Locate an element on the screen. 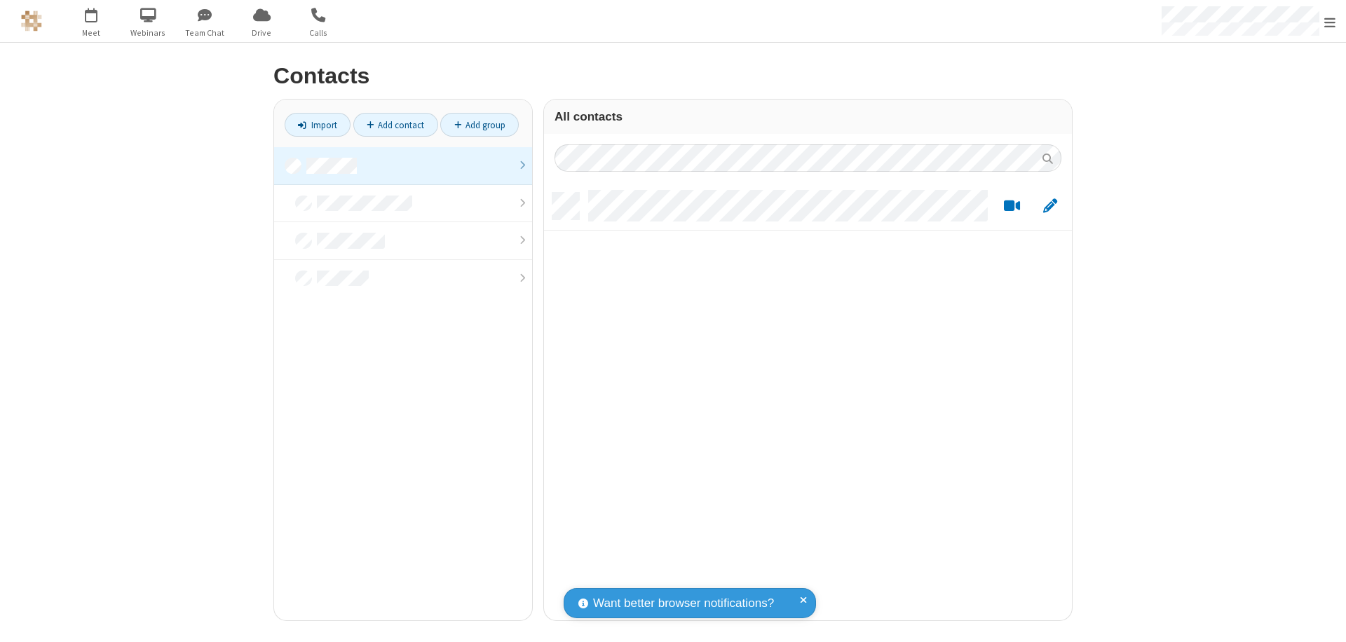 Image resolution: width=1346 pixels, height=642 pixels. span: Team Chat is located at coordinates (205, 33).